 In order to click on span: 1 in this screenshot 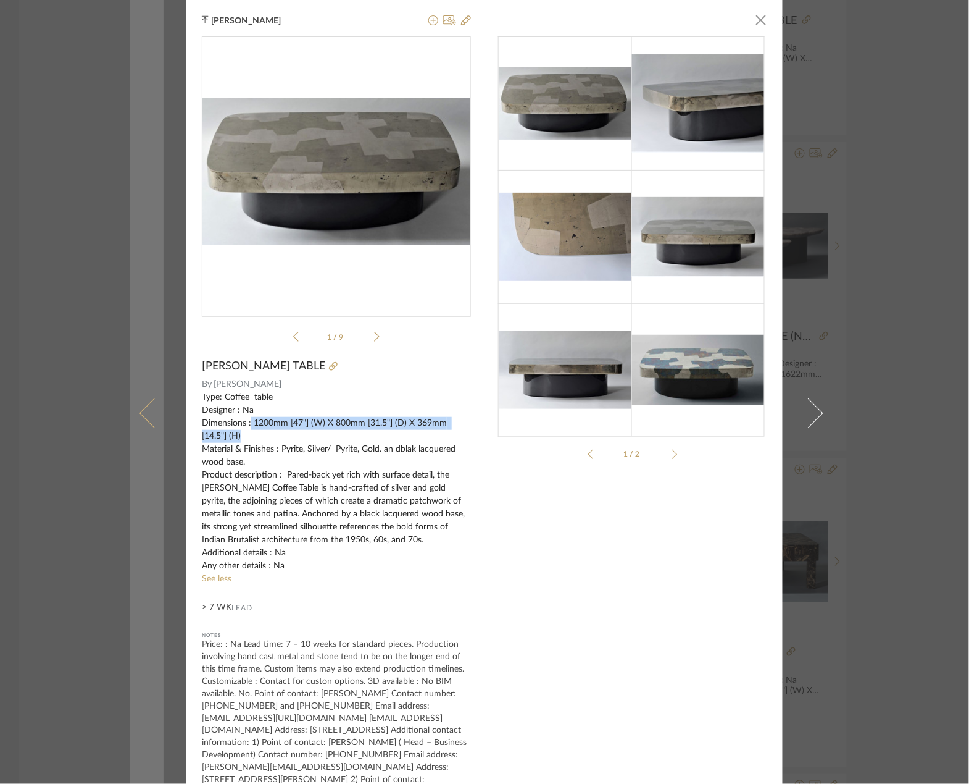, I will do `click(331, 337)`.